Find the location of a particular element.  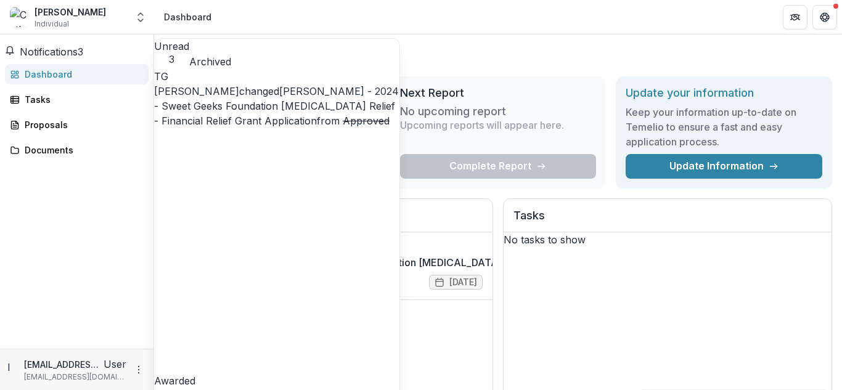

h3: Keep your information up-to-date on Temelio to ensure a fast and easy application process. is located at coordinates (724, 127).